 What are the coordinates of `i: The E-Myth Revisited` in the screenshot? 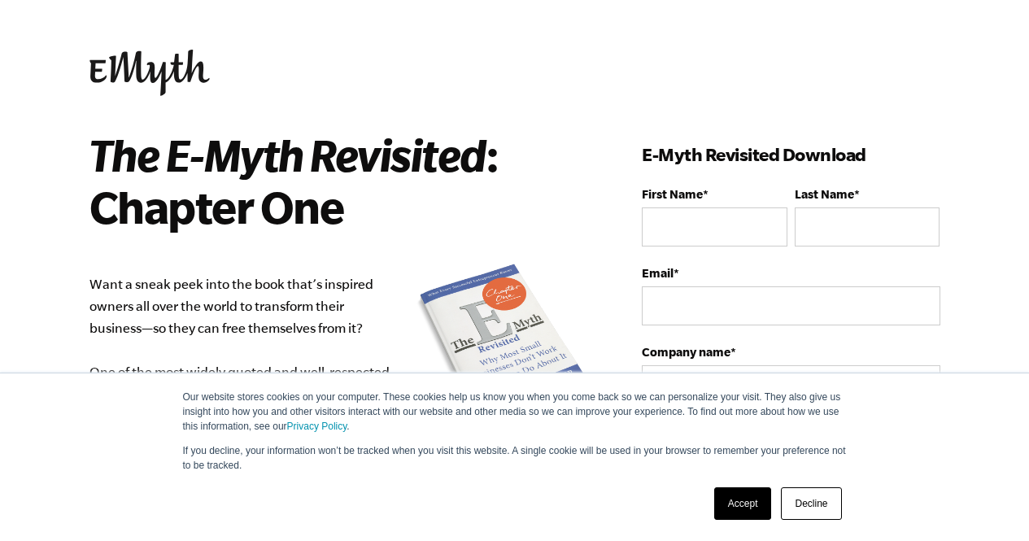 It's located at (287, 155).